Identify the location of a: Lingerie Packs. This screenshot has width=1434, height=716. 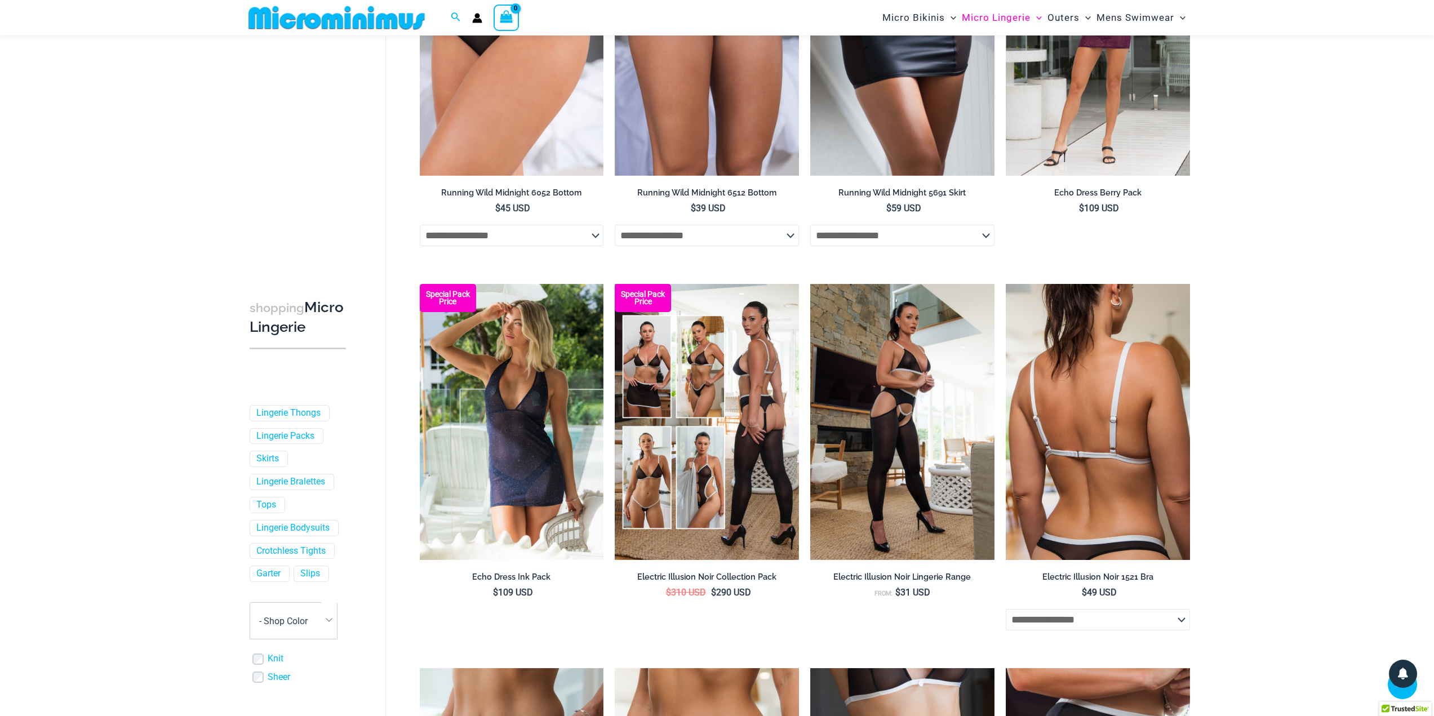
(285, 436).